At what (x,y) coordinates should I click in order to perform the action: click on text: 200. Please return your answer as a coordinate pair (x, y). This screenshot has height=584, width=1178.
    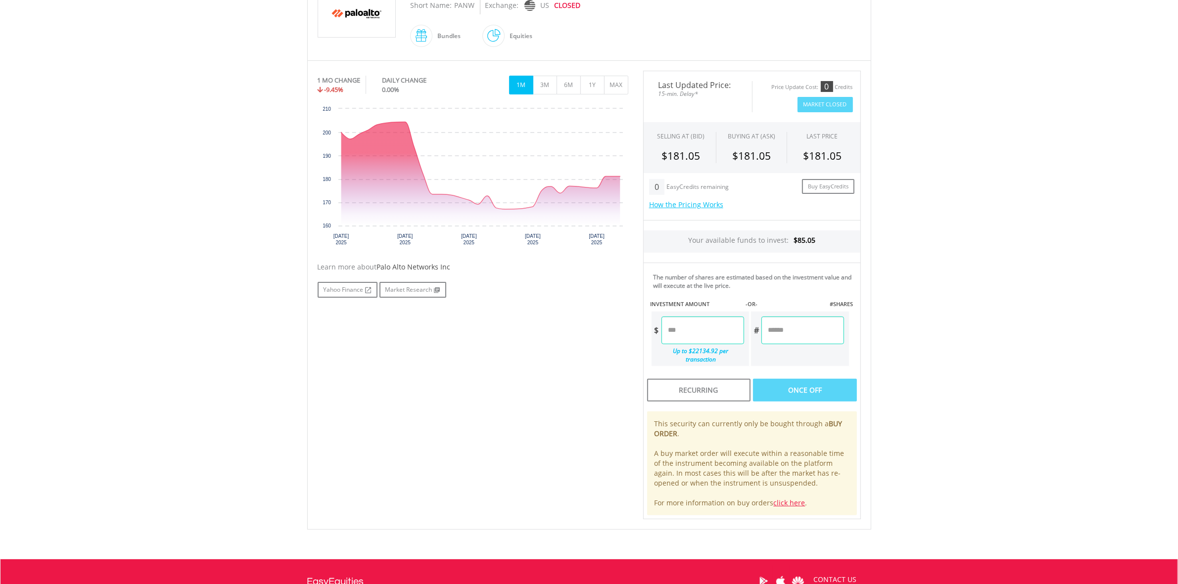
    Looking at the image, I should click on (326, 133).